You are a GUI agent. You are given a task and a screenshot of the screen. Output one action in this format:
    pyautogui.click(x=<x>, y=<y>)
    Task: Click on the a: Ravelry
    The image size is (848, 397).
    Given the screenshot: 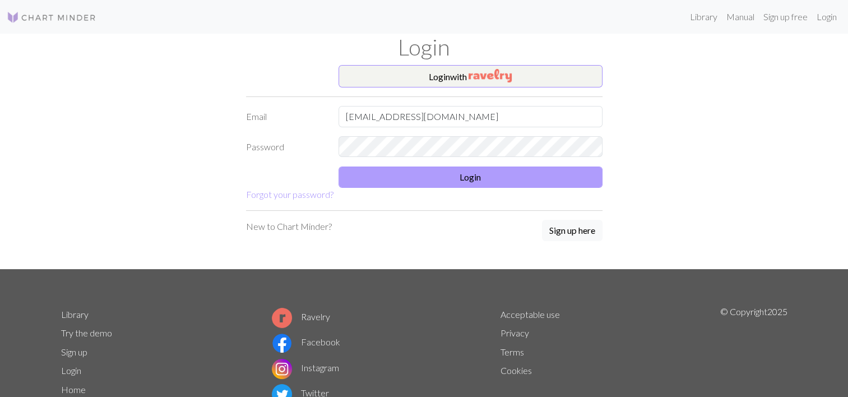 What is the action you would take?
    pyautogui.click(x=301, y=316)
    